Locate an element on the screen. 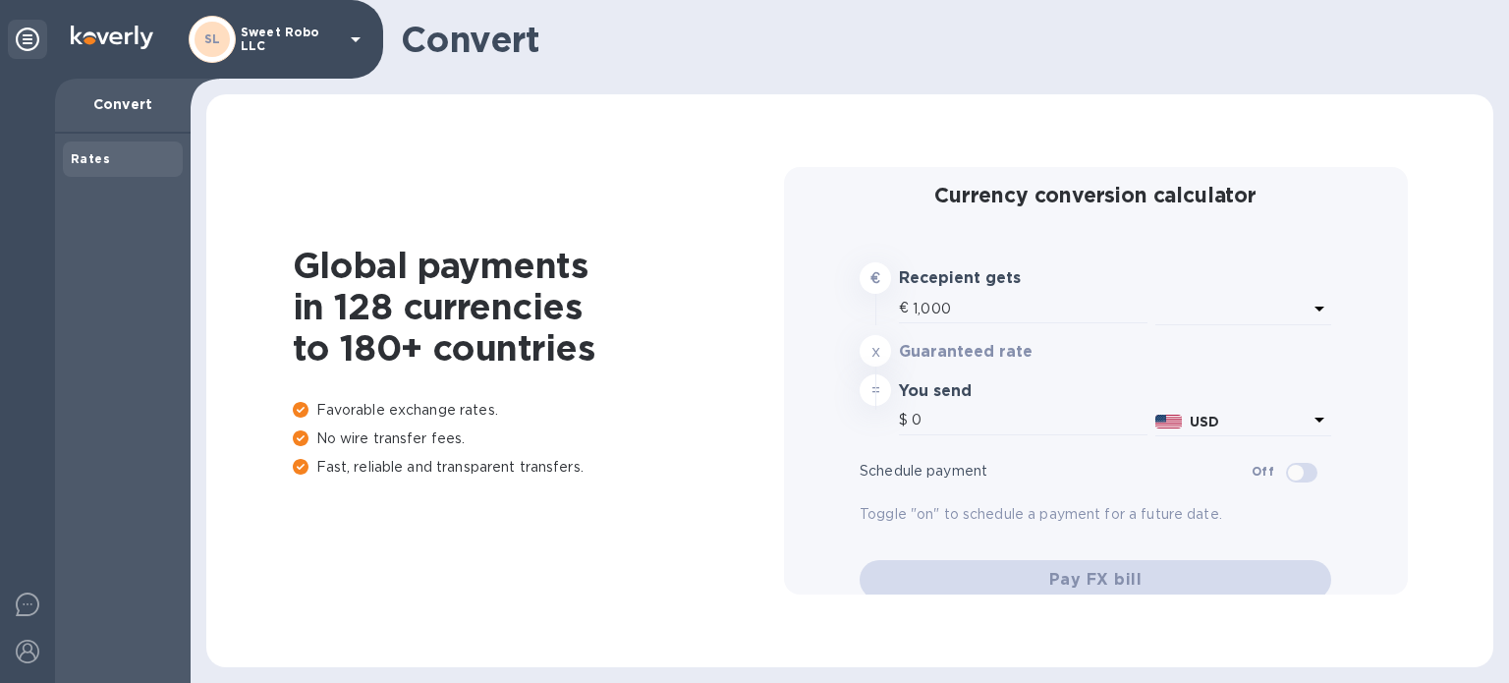 The width and height of the screenshot is (1509, 683). b: SL is located at coordinates (212, 38).